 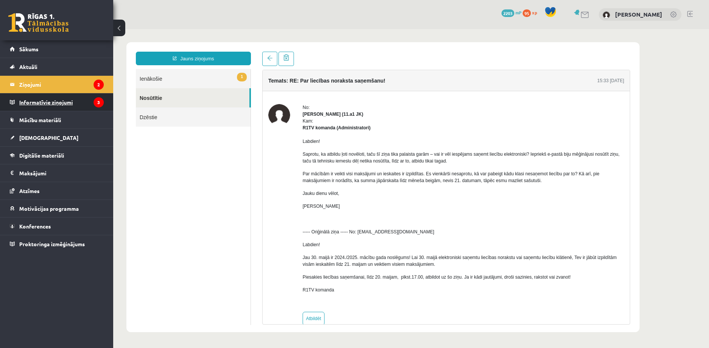 What do you see at coordinates (79, 69) in the screenshot?
I see `a: Nosūtītie` at bounding box center [79, 69].